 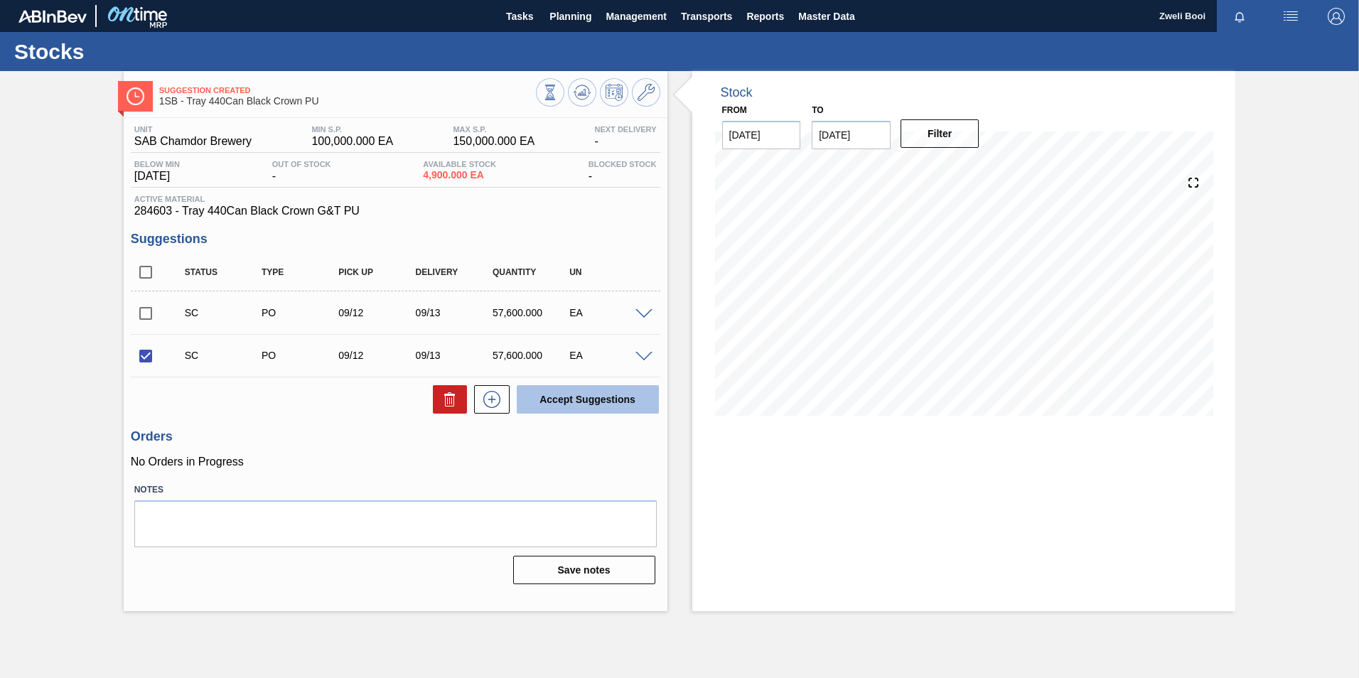 I want to click on span: Master Data, so click(x=826, y=16).